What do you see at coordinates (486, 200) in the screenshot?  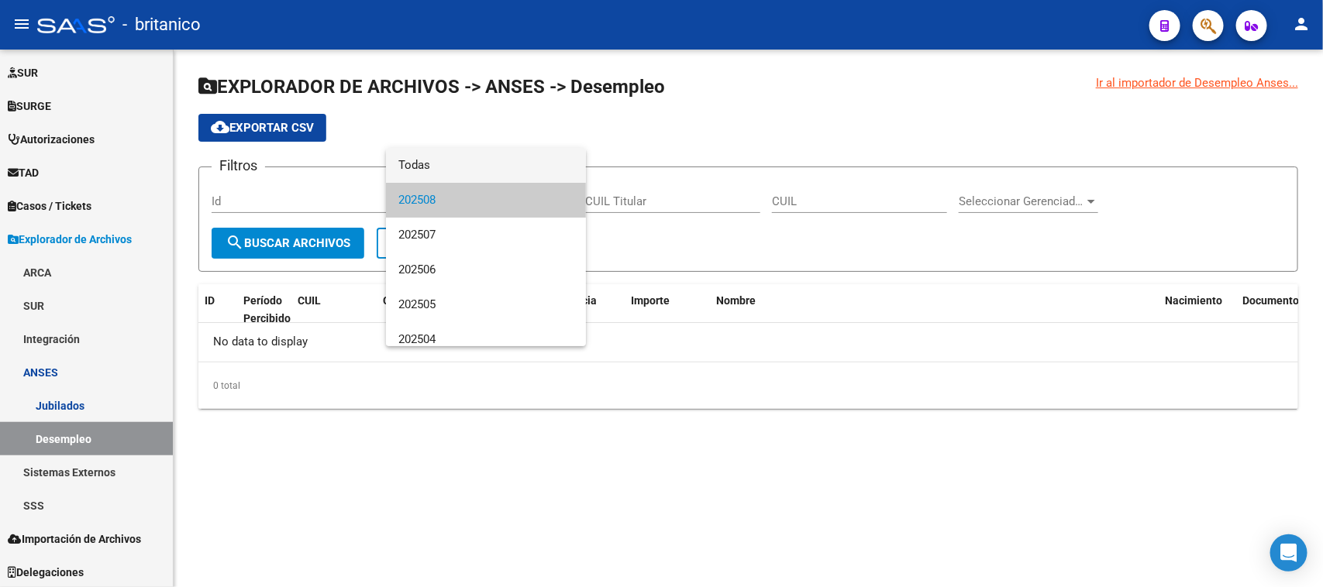 I see `span: 202508` at bounding box center [486, 200].